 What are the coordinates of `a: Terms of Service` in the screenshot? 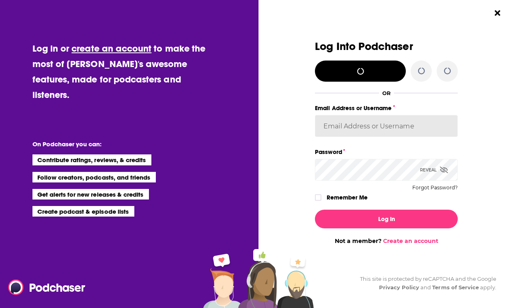 It's located at (455, 287).